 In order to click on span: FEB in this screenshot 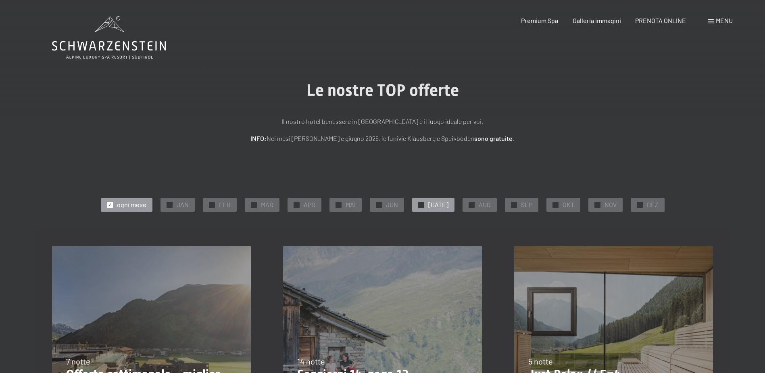, I will do `click(225, 204)`.